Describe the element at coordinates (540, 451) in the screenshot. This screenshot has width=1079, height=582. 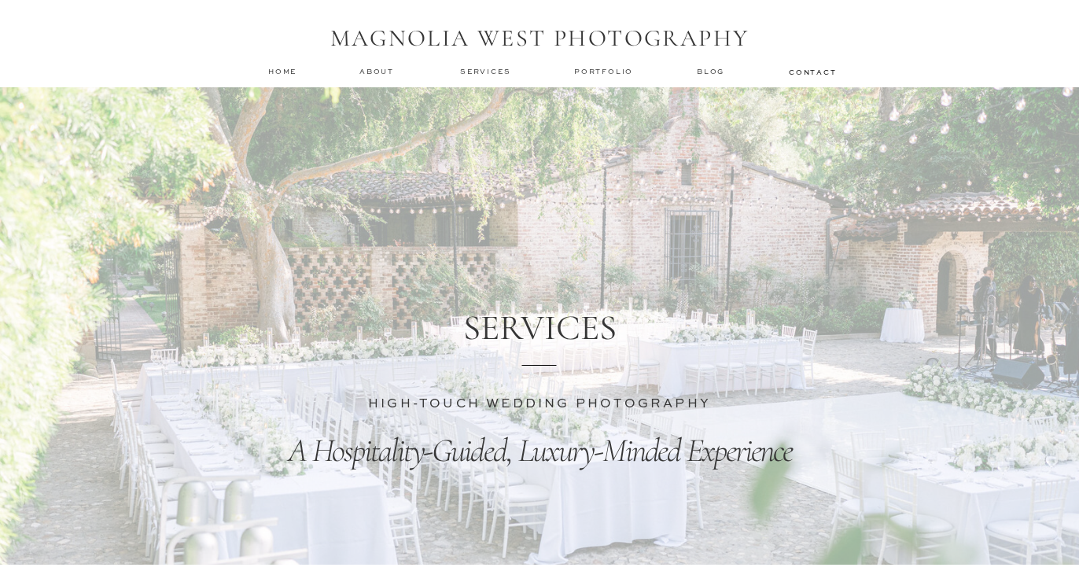
I see `p: A Hospitality-Guided, Luxury-Minded Experience` at that location.